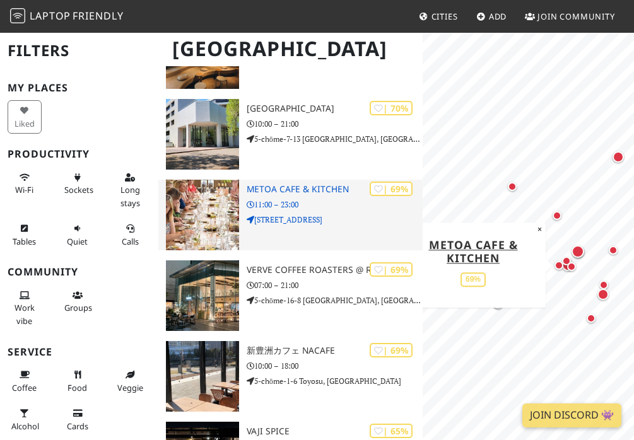  What do you see at coordinates (391, 431) in the screenshot?
I see `div: | 65%` at bounding box center [391, 431].